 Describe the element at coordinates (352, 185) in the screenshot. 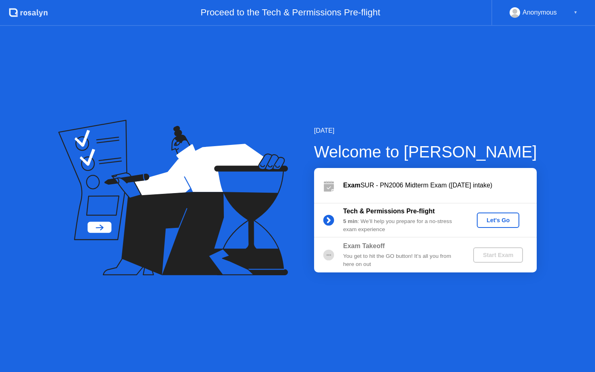

I see `b: Exam` at that location.